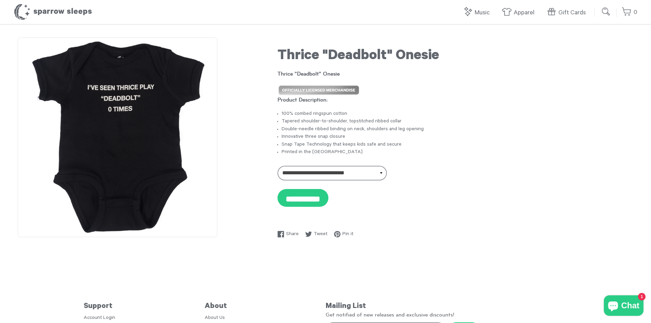  Describe the element at coordinates (309, 74) in the screenshot. I see `strong: Thrice "Deadbolt" Onesie` at that location.